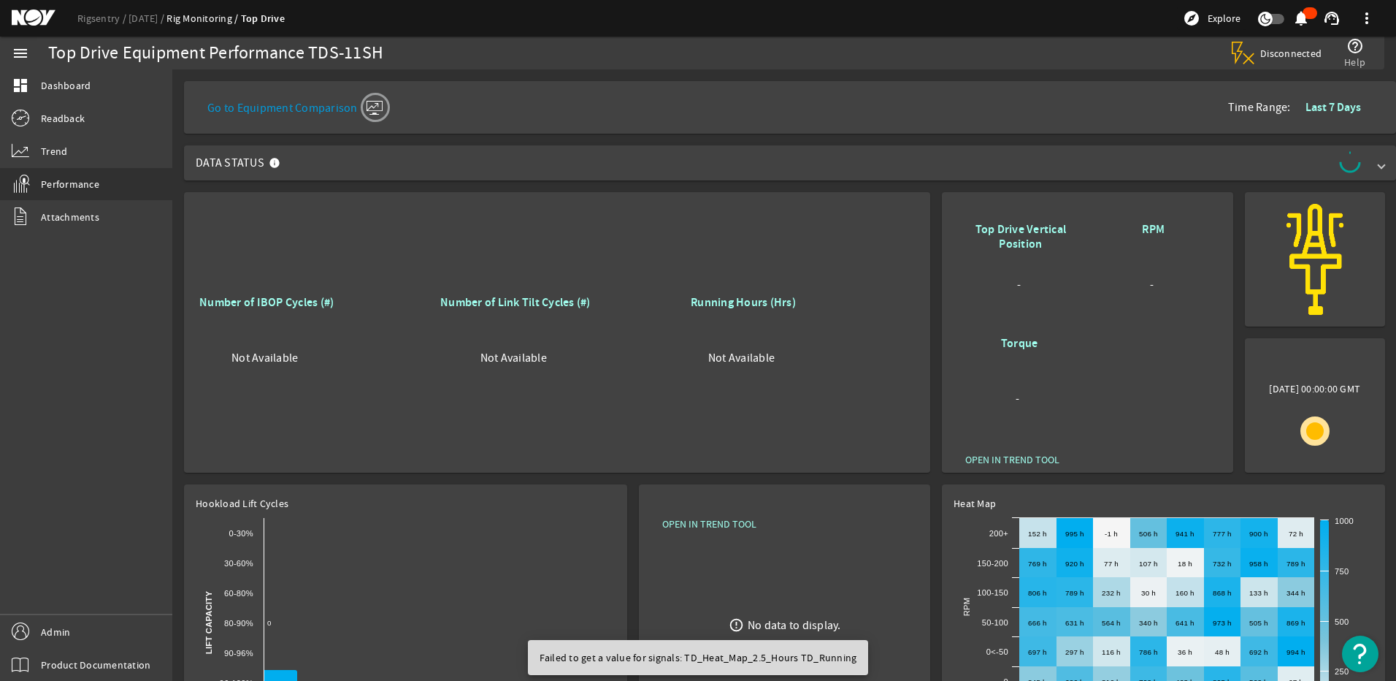  What do you see at coordinates (1112, 592) in the screenshot?
I see `text: 232 h` at bounding box center [1112, 592].